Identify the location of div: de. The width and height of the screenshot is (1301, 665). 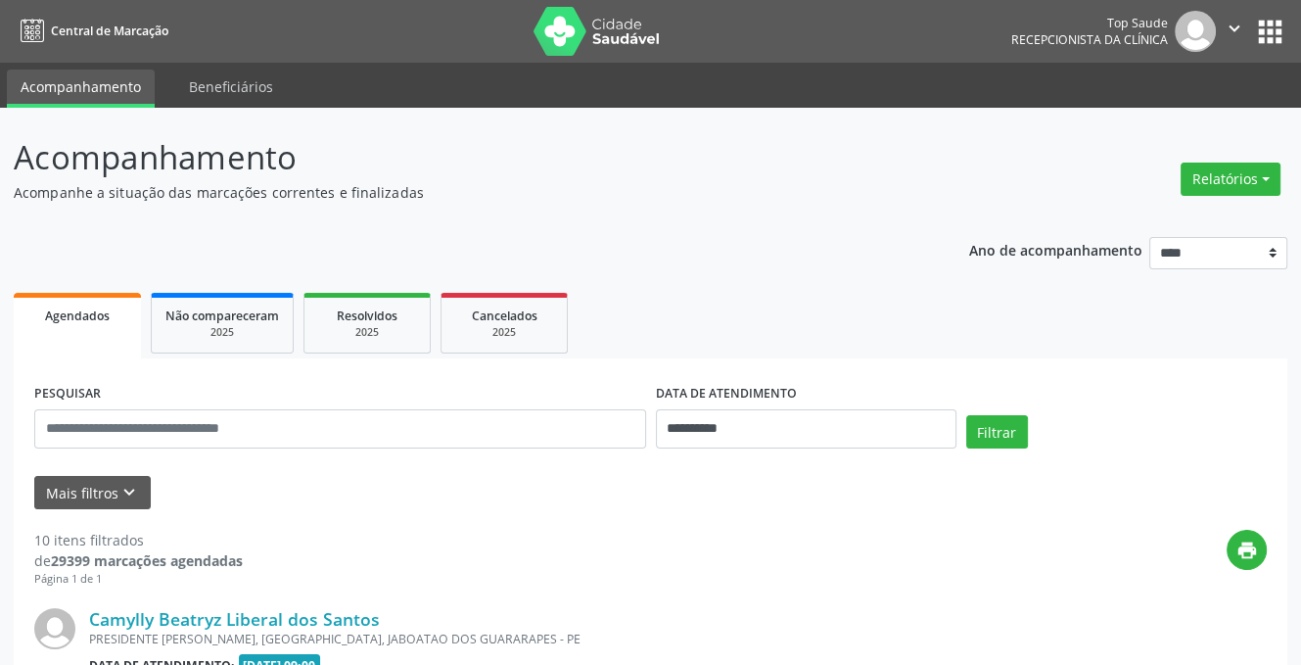
(138, 560).